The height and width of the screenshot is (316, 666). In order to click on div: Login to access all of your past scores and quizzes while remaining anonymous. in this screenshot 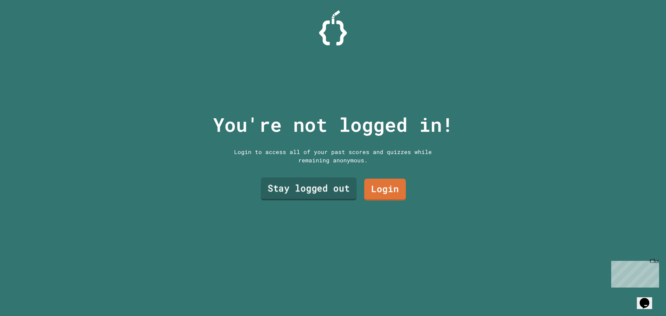, I will do `click(333, 156)`.